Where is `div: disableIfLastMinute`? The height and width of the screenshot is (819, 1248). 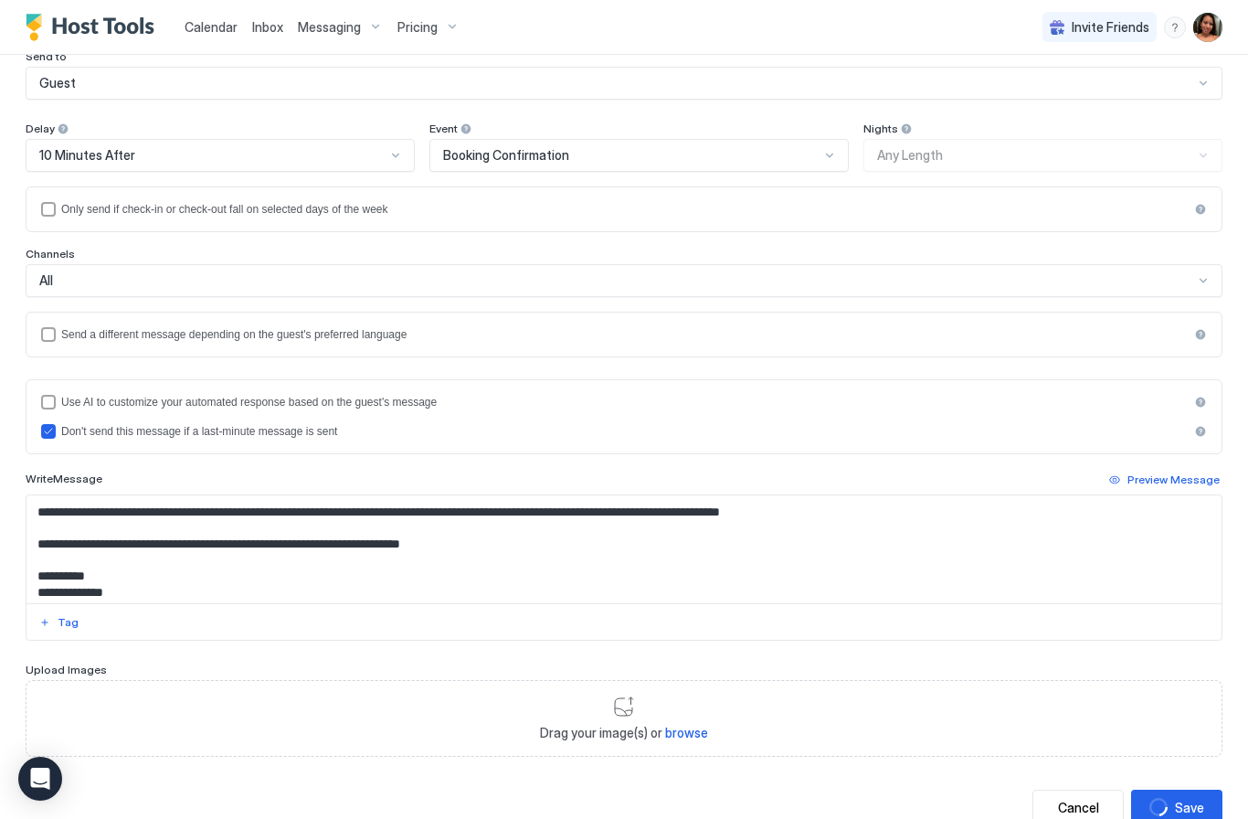 div: disableIfLastMinute is located at coordinates (624, 431).